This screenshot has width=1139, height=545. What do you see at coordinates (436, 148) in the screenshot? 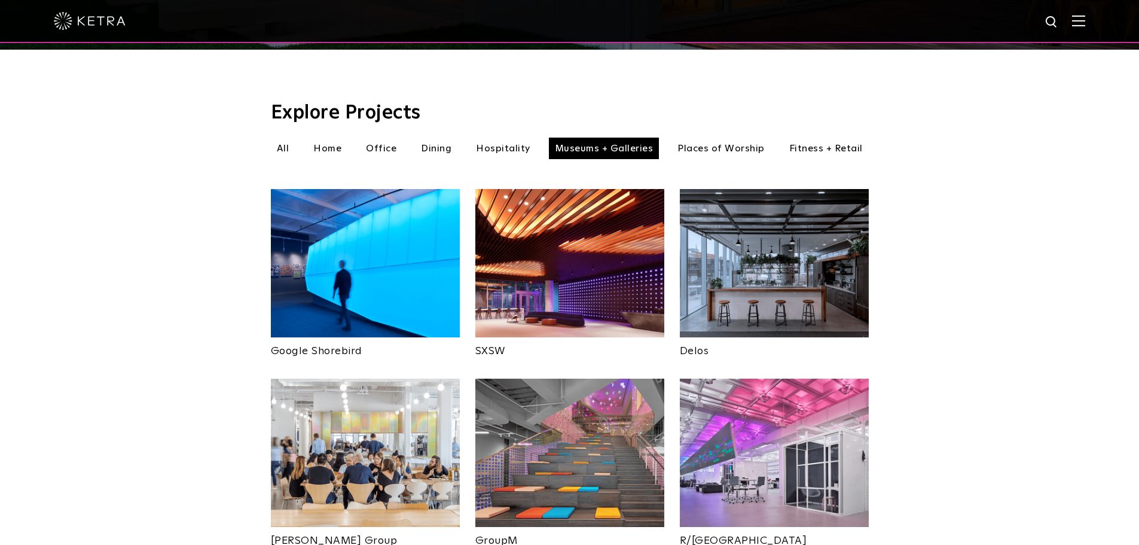
I see `li: Dining` at bounding box center [436, 148].